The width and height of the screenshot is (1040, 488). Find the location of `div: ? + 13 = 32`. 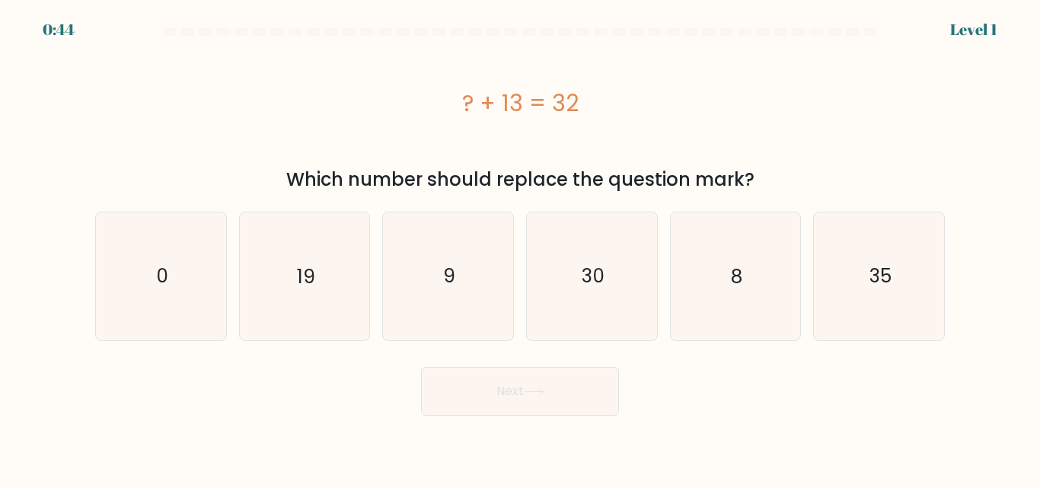

div: ? + 13 = 32 is located at coordinates (520, 103).